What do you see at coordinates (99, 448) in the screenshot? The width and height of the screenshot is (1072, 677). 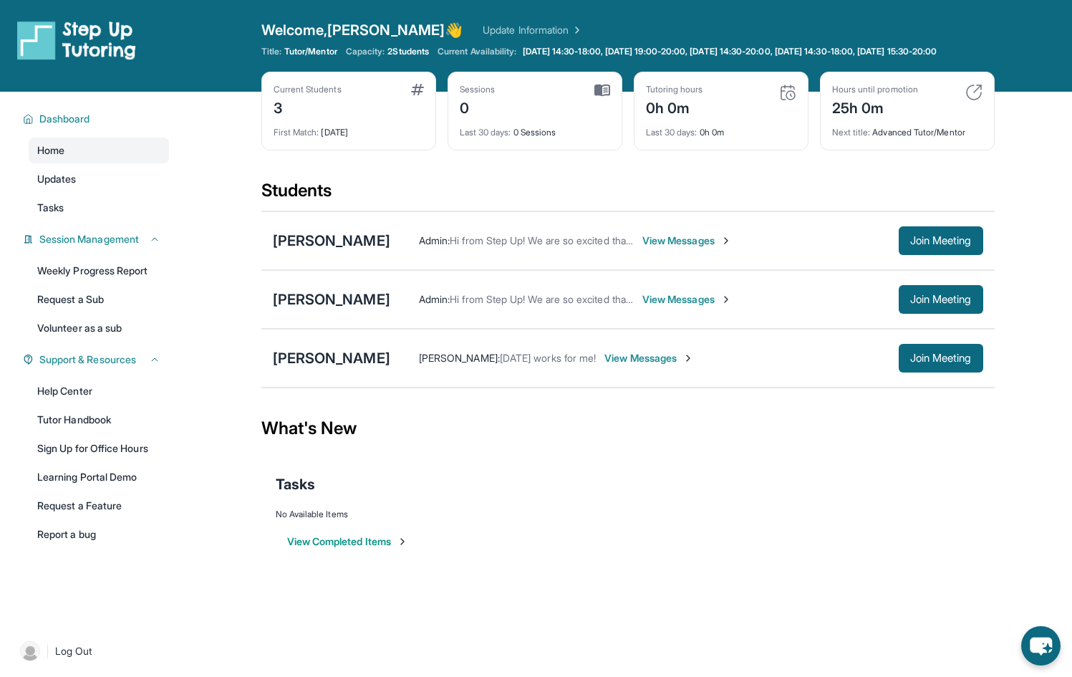 I see `a: Sign Up for Office Hours` at bounding box center [99, 448].